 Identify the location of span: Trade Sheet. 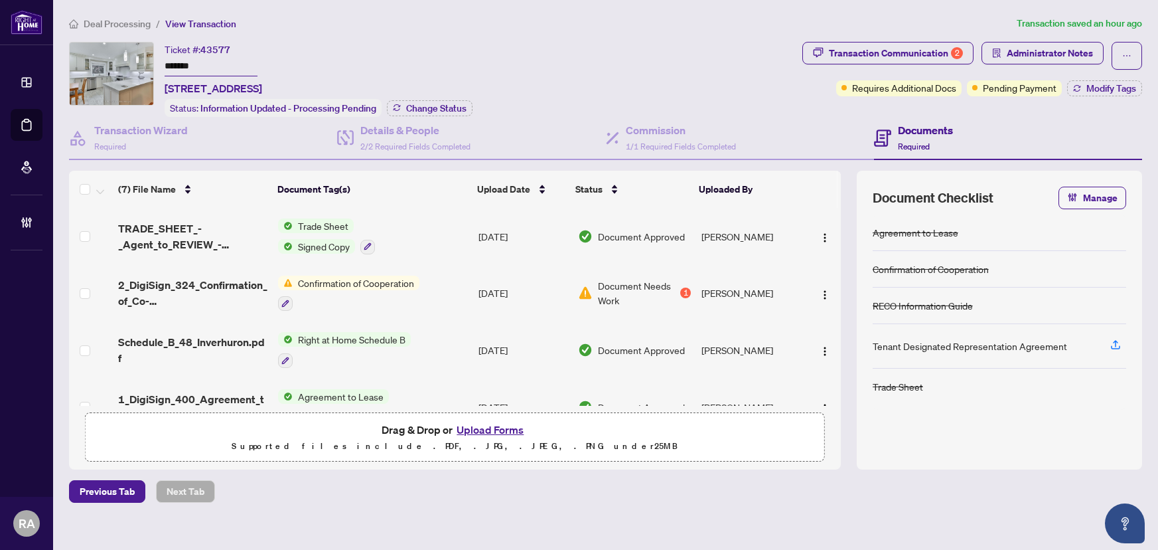
(323, 226).